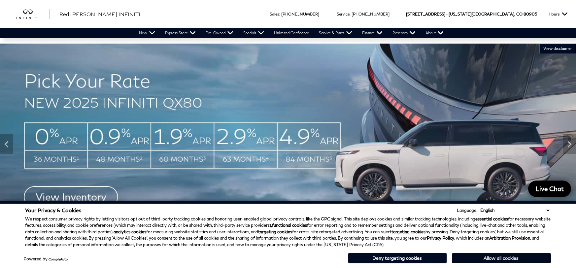 The height and width of the screenshot is (268, 576). Describe the element at coordinates (220, 33) in the screenshot. I see `a: Pre-Owned` at that location.